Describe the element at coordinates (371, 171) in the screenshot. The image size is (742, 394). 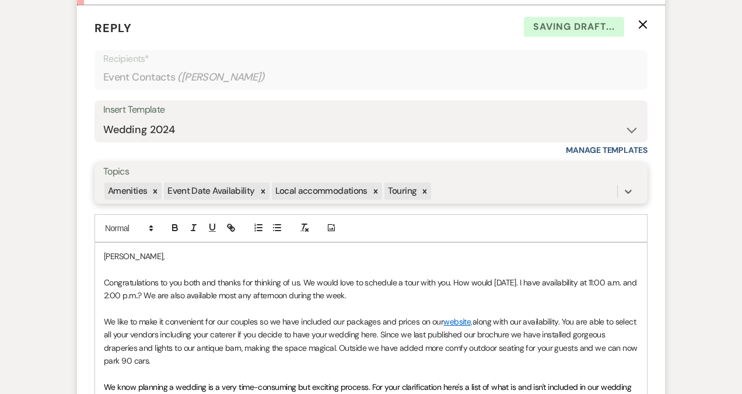
I see `label: Topics` at that location.